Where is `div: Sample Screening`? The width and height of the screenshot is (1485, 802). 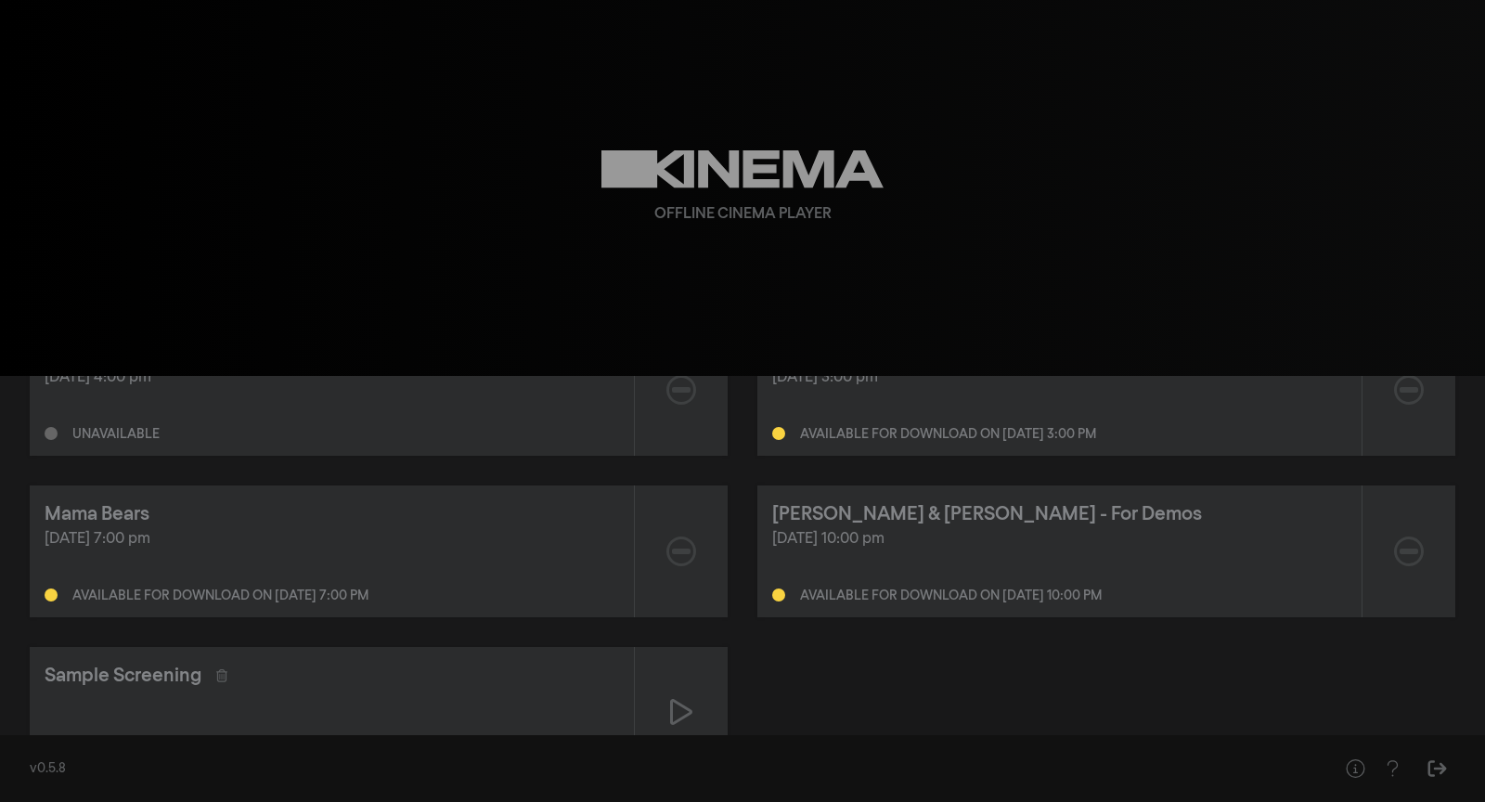 div: Sample Screening is located at coordinates (123, 676).